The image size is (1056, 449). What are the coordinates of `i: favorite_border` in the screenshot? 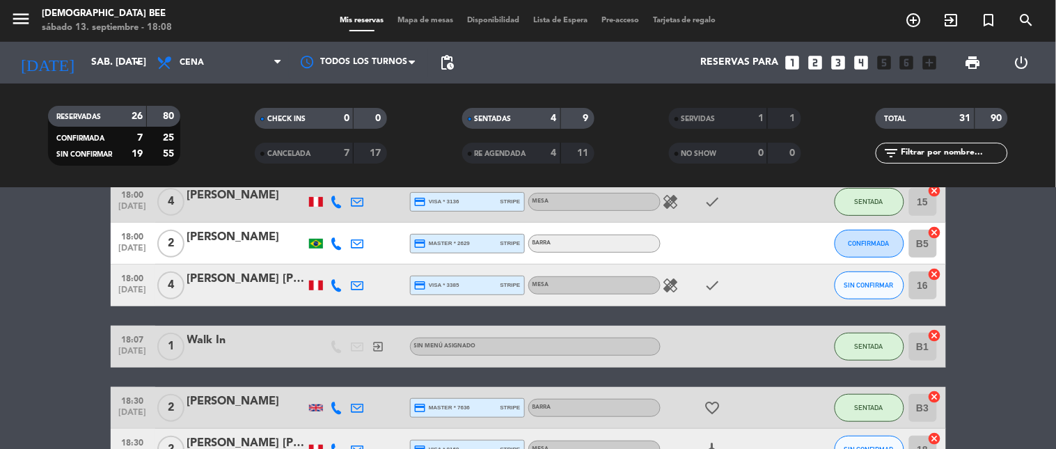 It's located at (713, 408).